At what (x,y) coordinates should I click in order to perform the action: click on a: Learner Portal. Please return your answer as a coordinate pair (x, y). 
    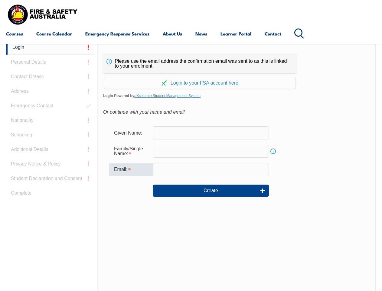
    Looking at the image, I should click on (236, 34).